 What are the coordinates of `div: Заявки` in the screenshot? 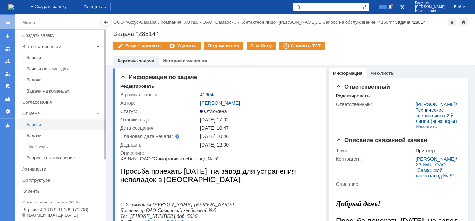 It's located at (64, 124).